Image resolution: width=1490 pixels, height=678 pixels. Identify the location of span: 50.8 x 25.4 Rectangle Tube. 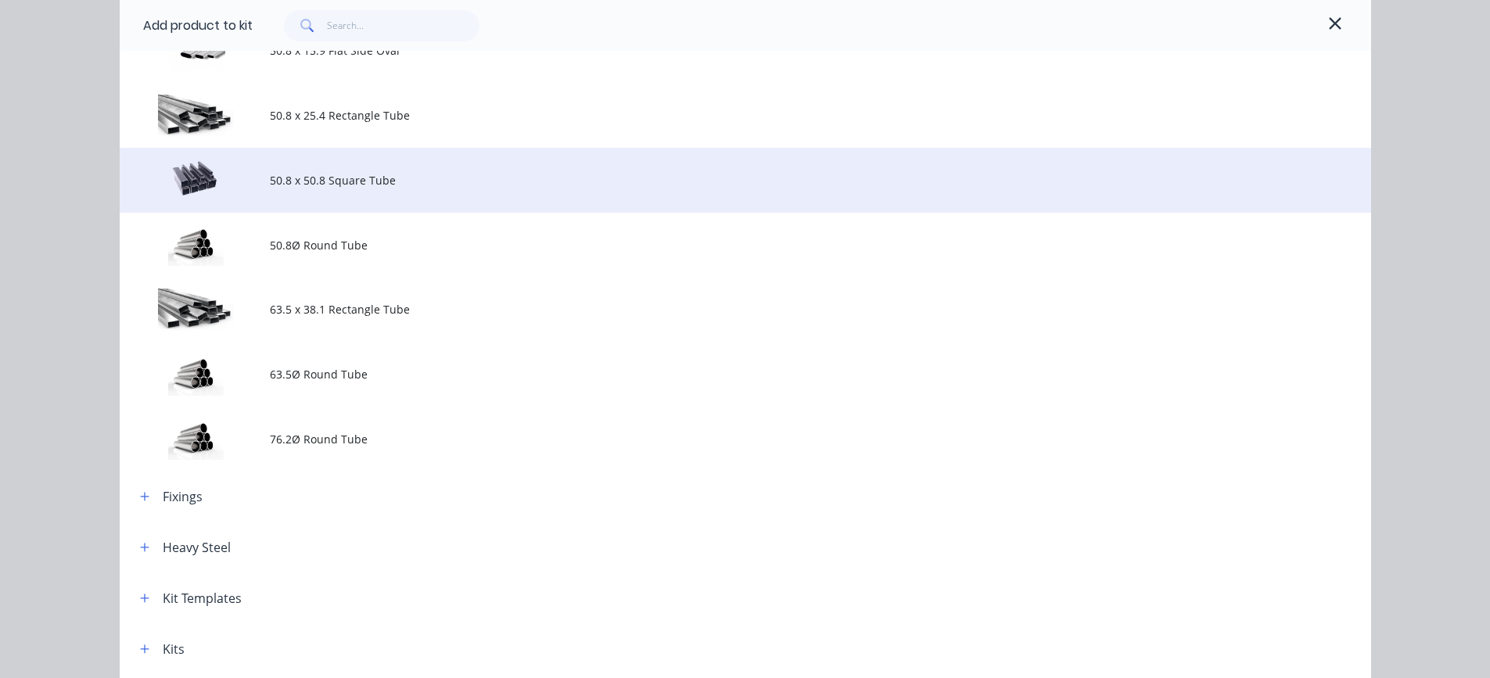
(710, 115).